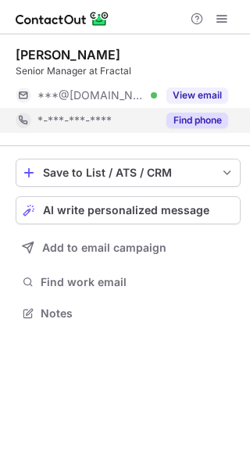 This screenshot has width=250, height=469. I want to click on button: Notes, so click(128, 314).